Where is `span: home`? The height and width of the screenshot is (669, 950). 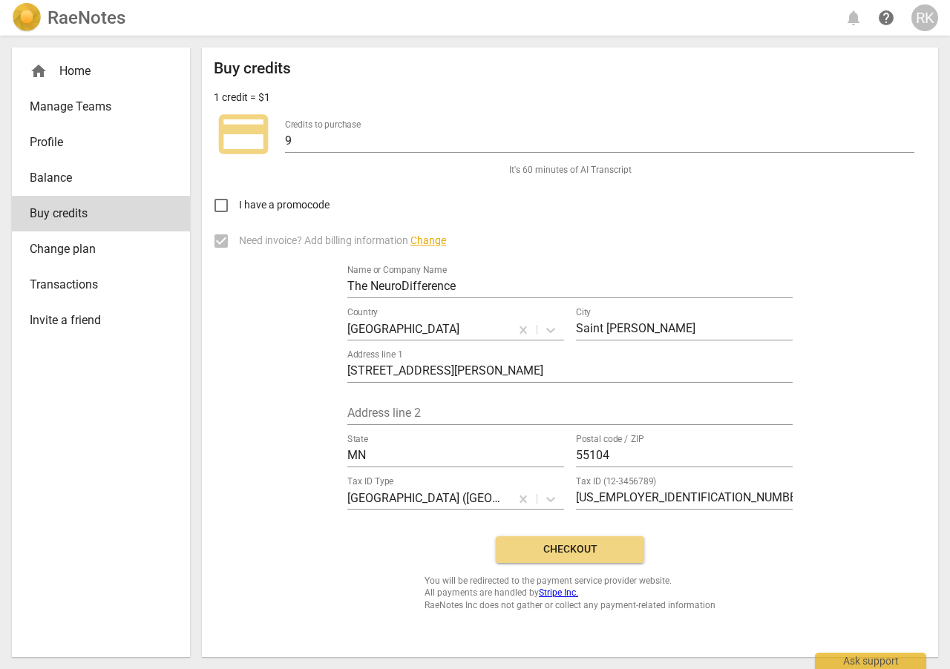 span: home is located at coordinates (39, 71).